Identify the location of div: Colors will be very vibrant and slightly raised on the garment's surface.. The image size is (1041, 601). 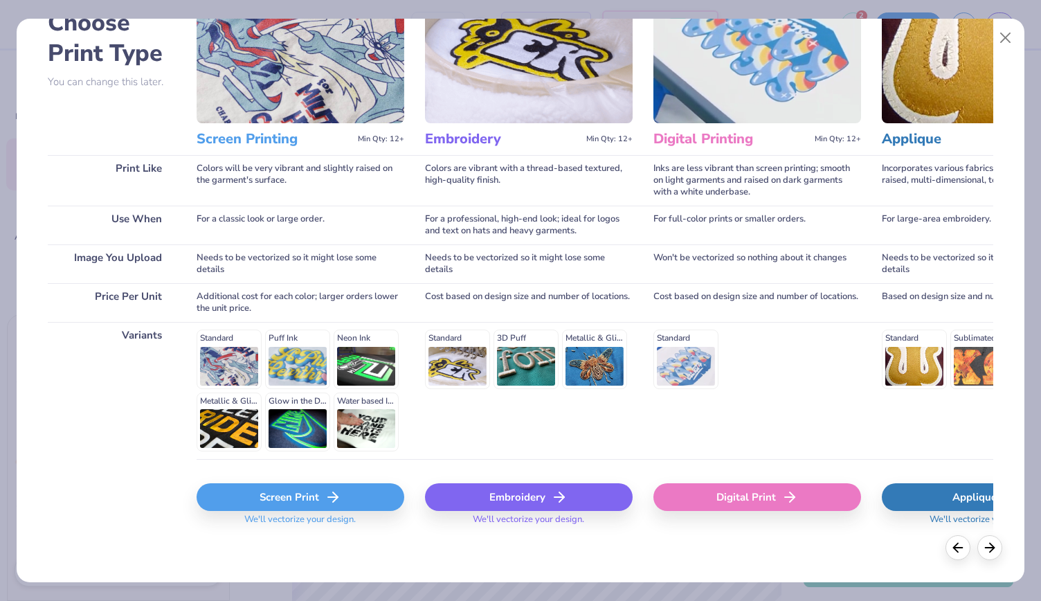
(300, 180).